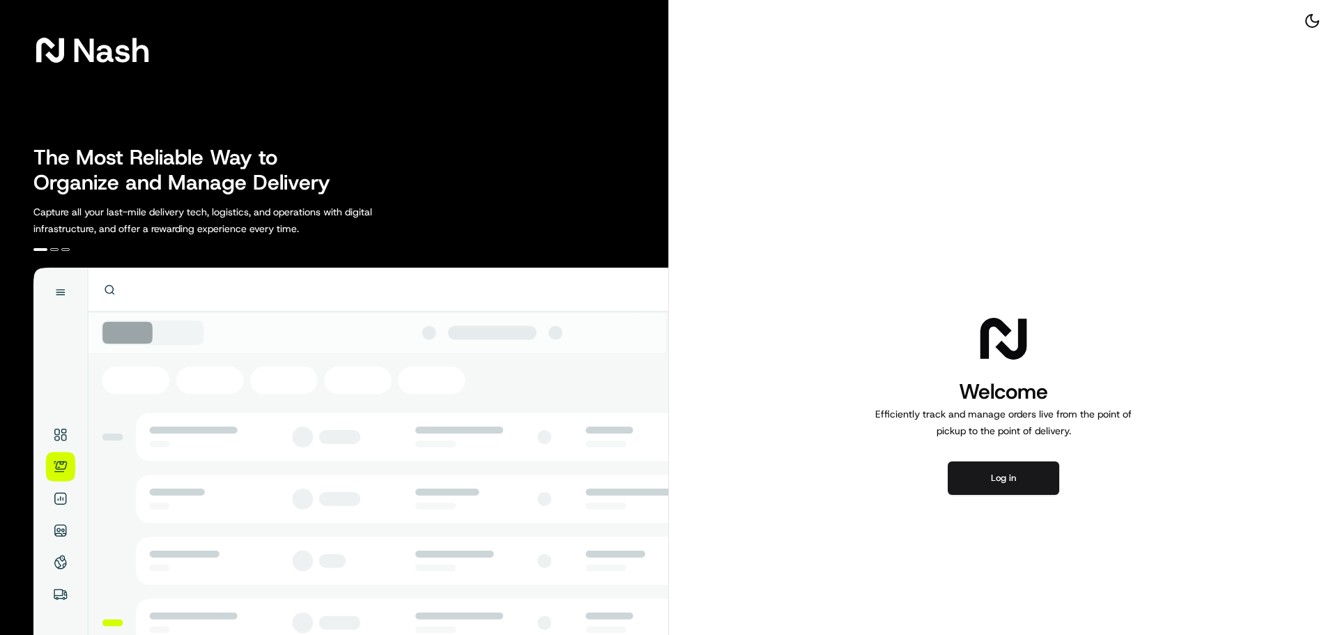 This screenshot has height=635, width=1338. What do you see at coordinates (1003, 478) in the screenshot?
I see `button: Log in` at bounding box center [1003, 478].